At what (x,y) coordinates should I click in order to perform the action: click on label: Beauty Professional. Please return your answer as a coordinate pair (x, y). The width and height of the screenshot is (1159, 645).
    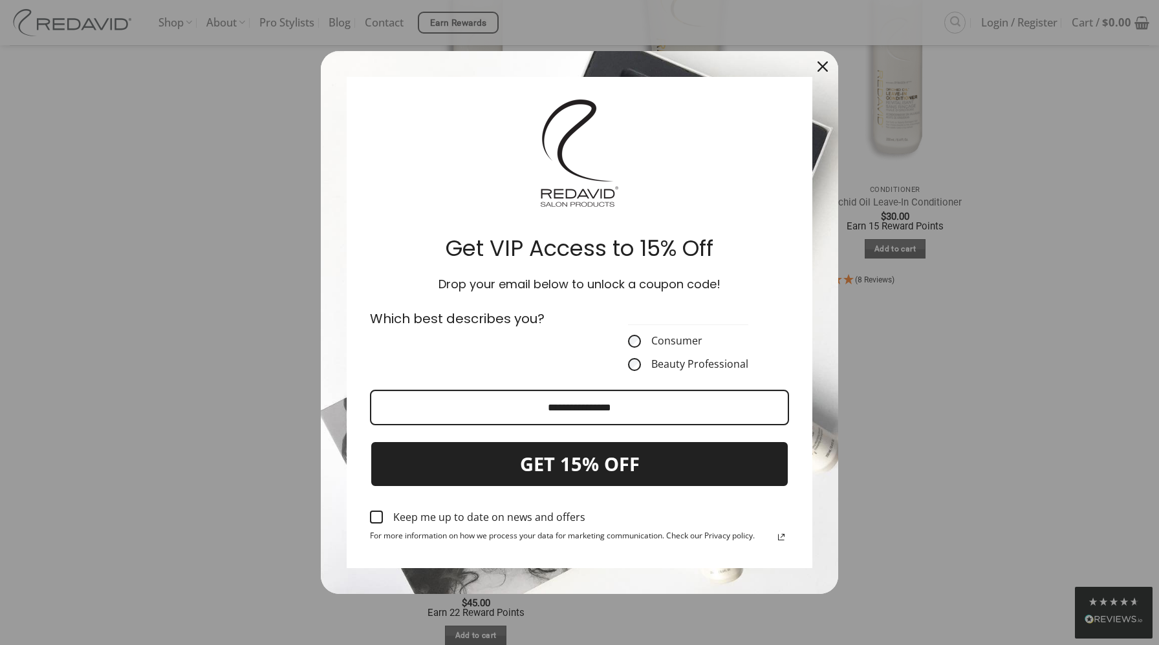
    Looking at the image, I should click on (688, 365).